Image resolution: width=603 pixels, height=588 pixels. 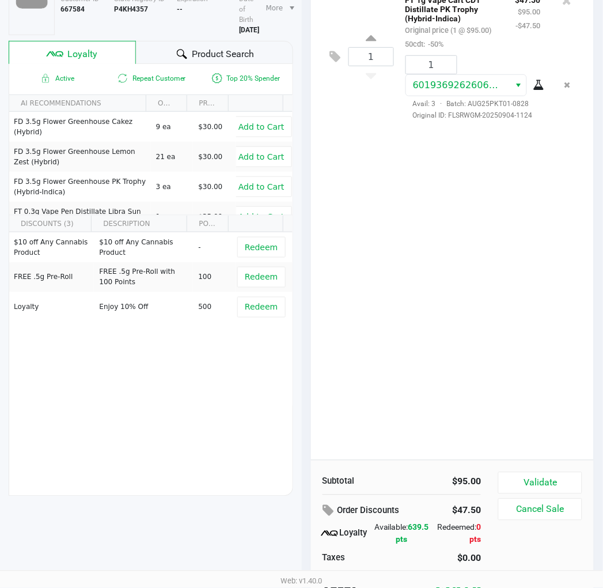 What do you see at coordinates (51, 277) in the screenshot?
I see `td: FREE .5g Pre-Roll` at bounding box center [51, 277].